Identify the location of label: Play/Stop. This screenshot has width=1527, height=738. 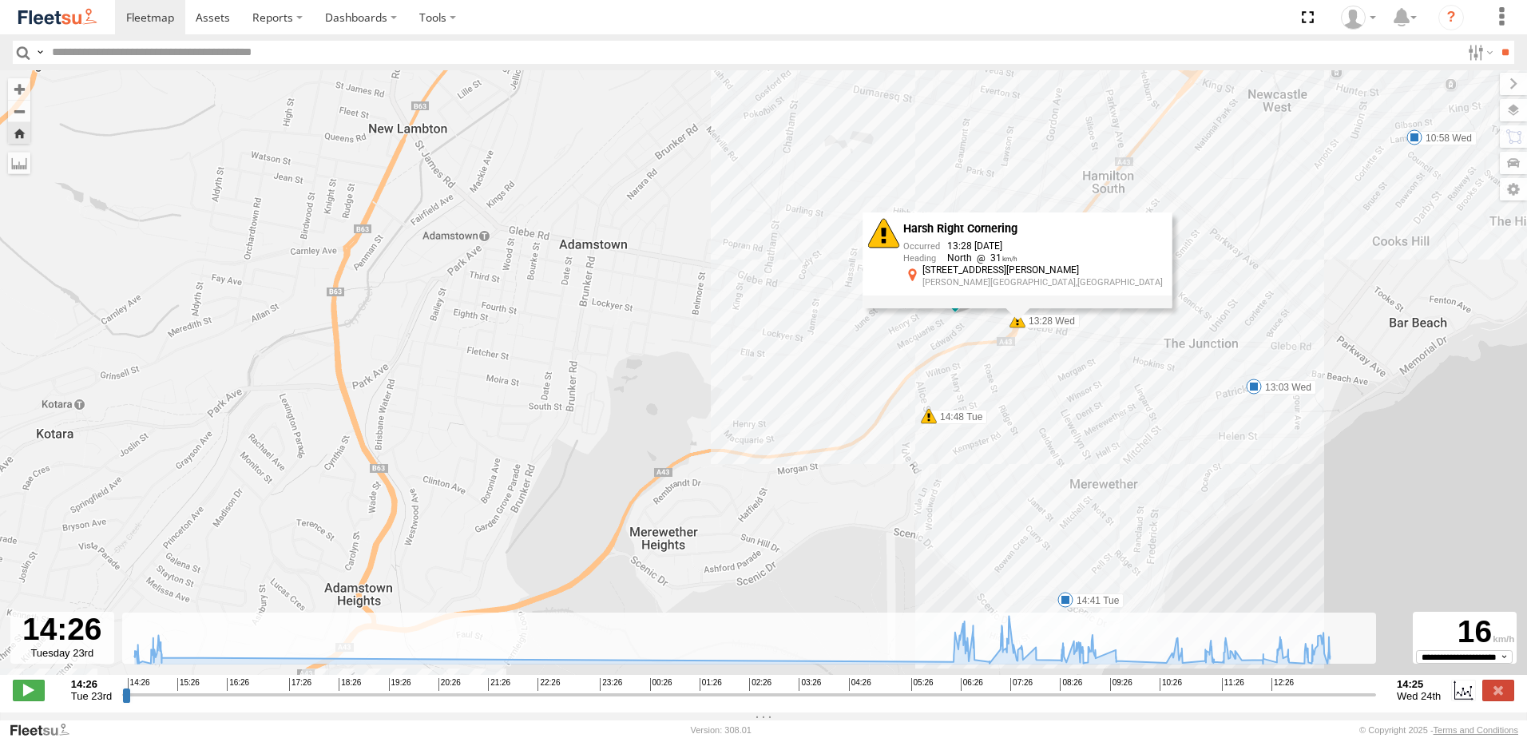
(29, 690).